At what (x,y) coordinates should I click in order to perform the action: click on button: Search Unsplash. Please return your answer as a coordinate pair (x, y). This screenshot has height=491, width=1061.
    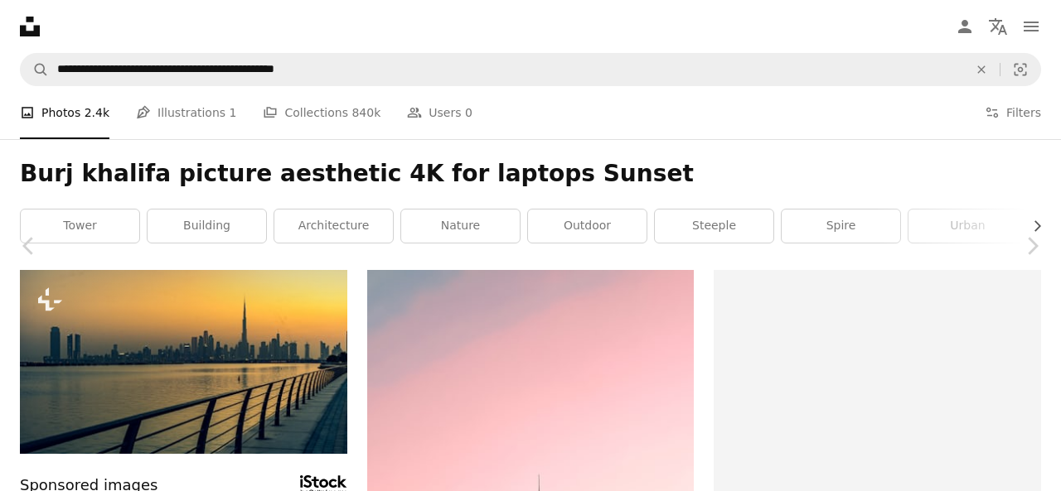
    Looking at the image, I should click on (35, 70).